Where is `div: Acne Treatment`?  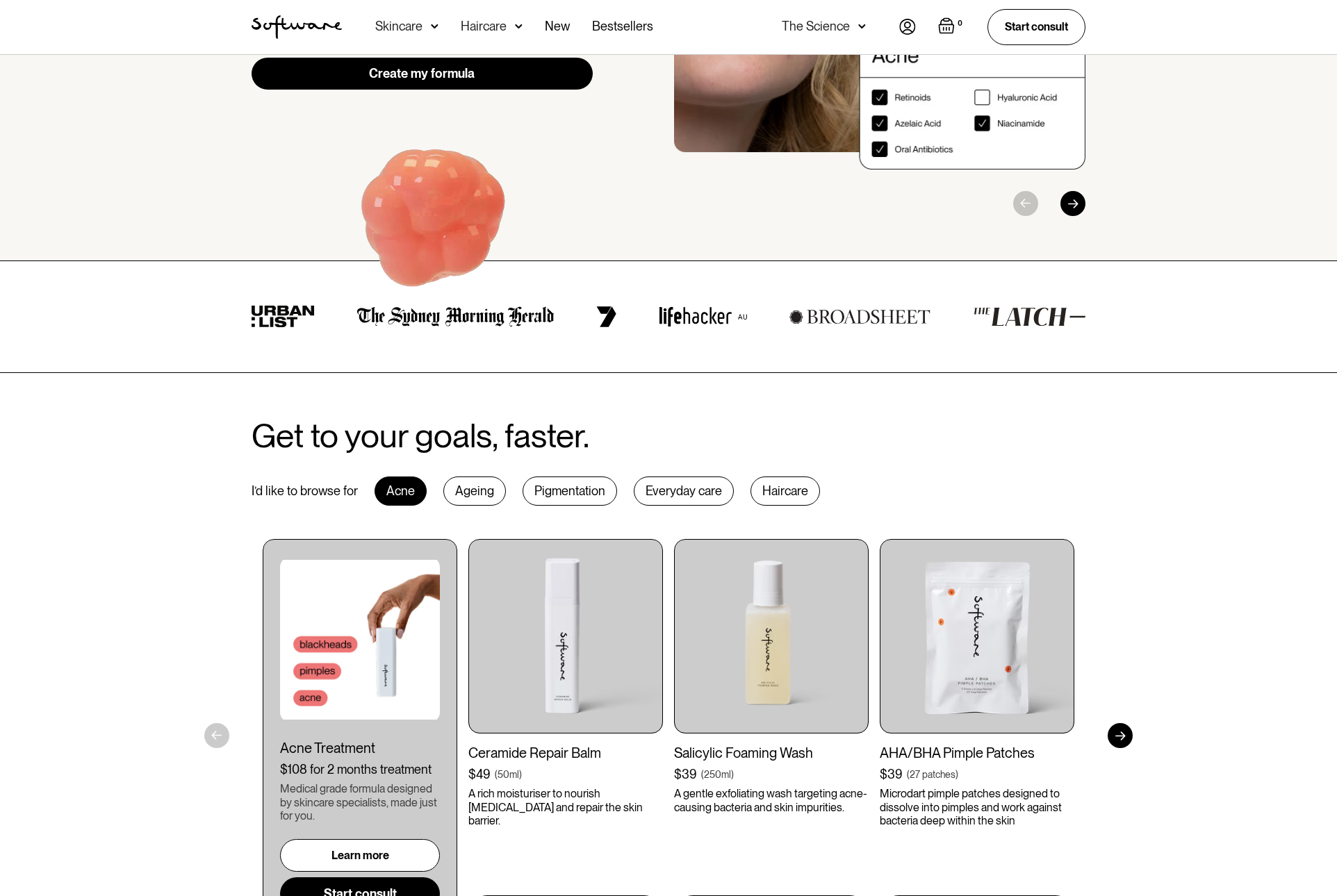 div: Acne Treatment is located at coordinates (360, 748).